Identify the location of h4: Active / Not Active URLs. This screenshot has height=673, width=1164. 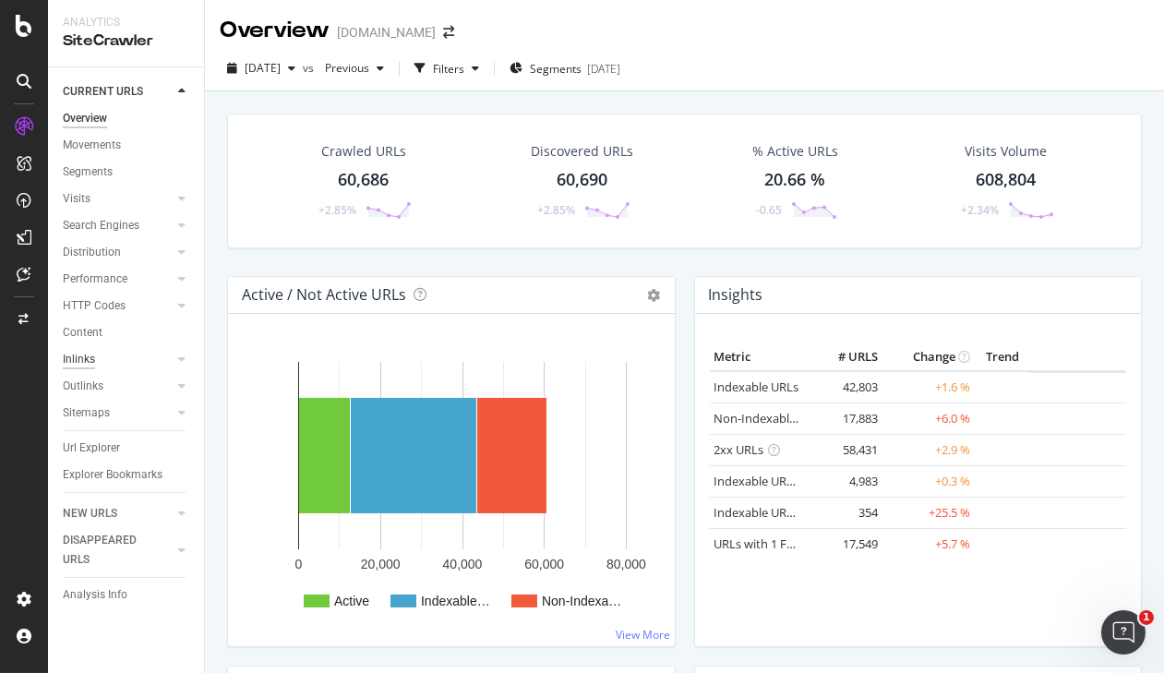
(324, 294).